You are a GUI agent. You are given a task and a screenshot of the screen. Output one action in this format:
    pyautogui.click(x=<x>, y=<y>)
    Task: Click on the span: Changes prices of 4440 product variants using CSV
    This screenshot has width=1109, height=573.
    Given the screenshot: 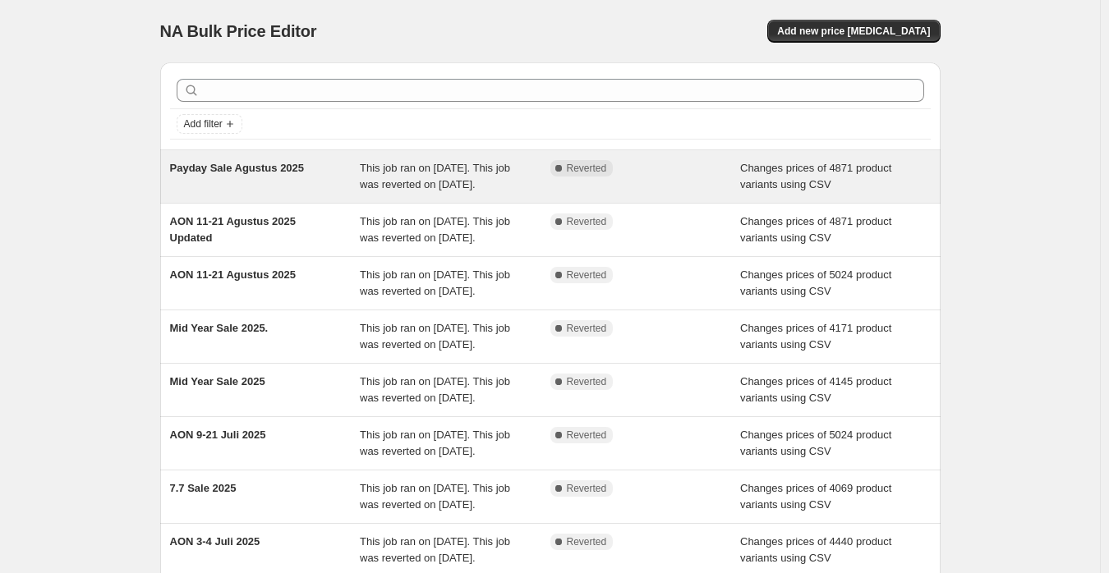 What is the action you would take?
    pyautogui.click(x=816, y=550)
    